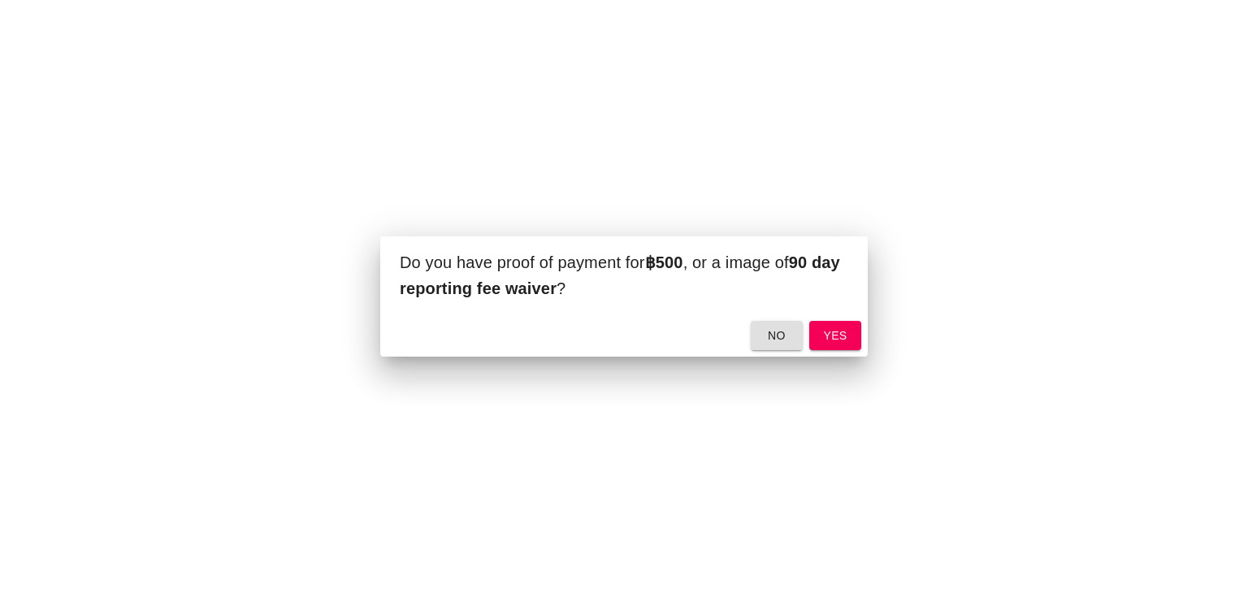 The image size is (1248, 593). I want to click on button: yes, so click(835, 335).